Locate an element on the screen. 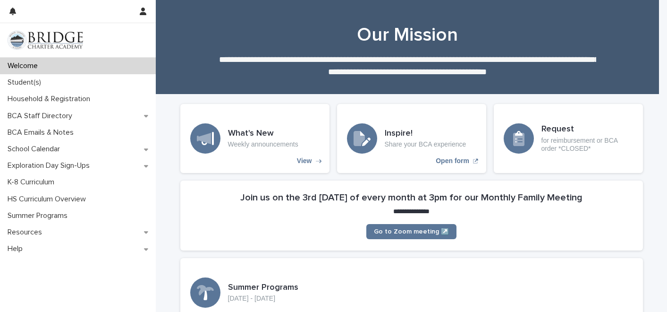 The width and height of the screenshot is (667, 312). p: K-8 Curriculum is located at coordinates (33, 182).